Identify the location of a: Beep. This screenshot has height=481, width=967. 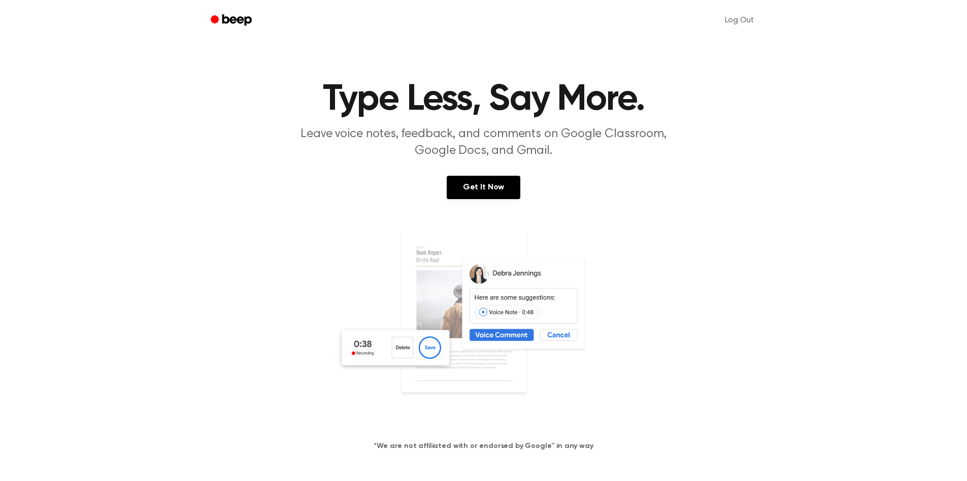
(232, 20).